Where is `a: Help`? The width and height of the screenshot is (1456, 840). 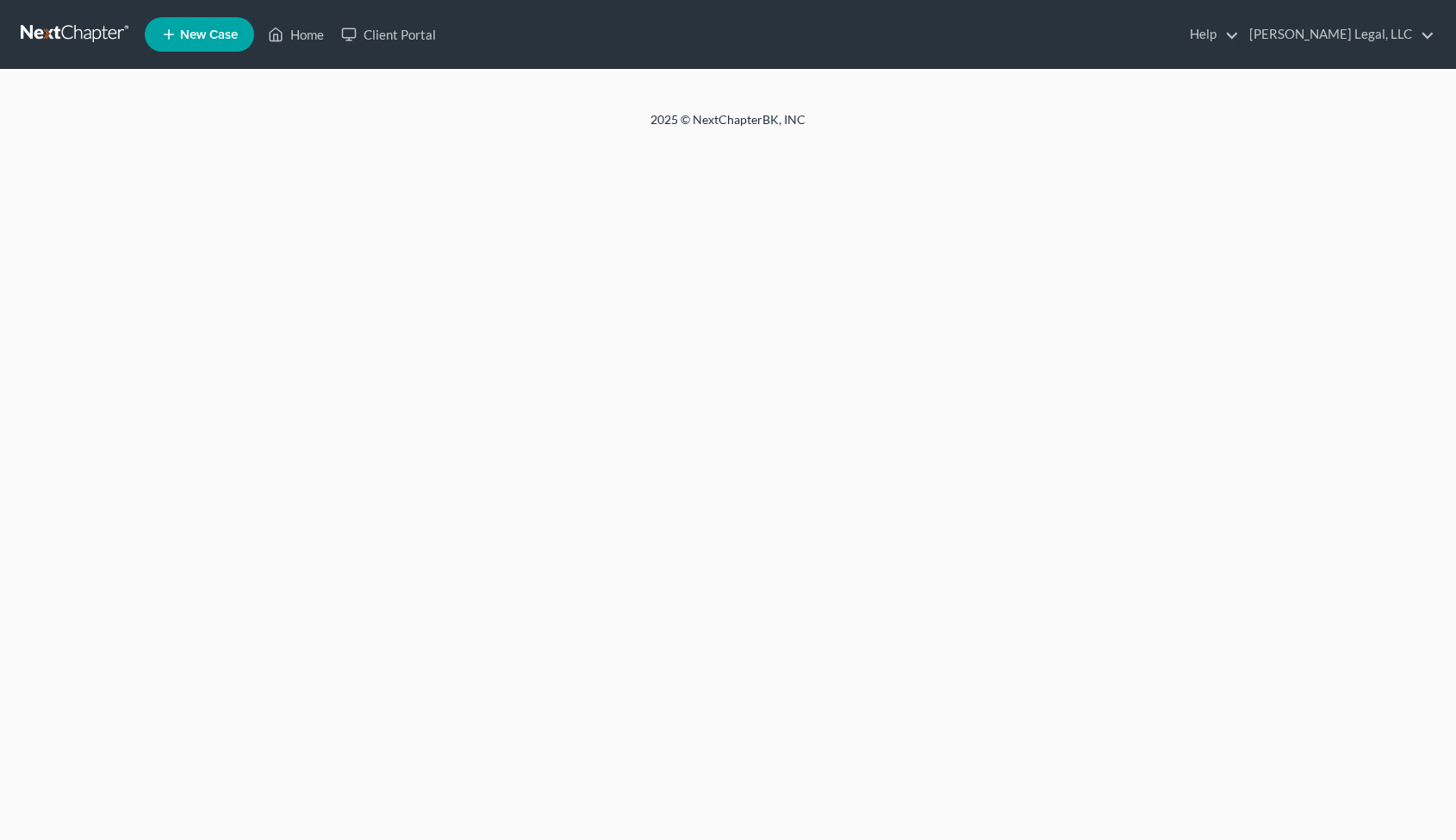
a: Help is located at coordinates (1210, 34).